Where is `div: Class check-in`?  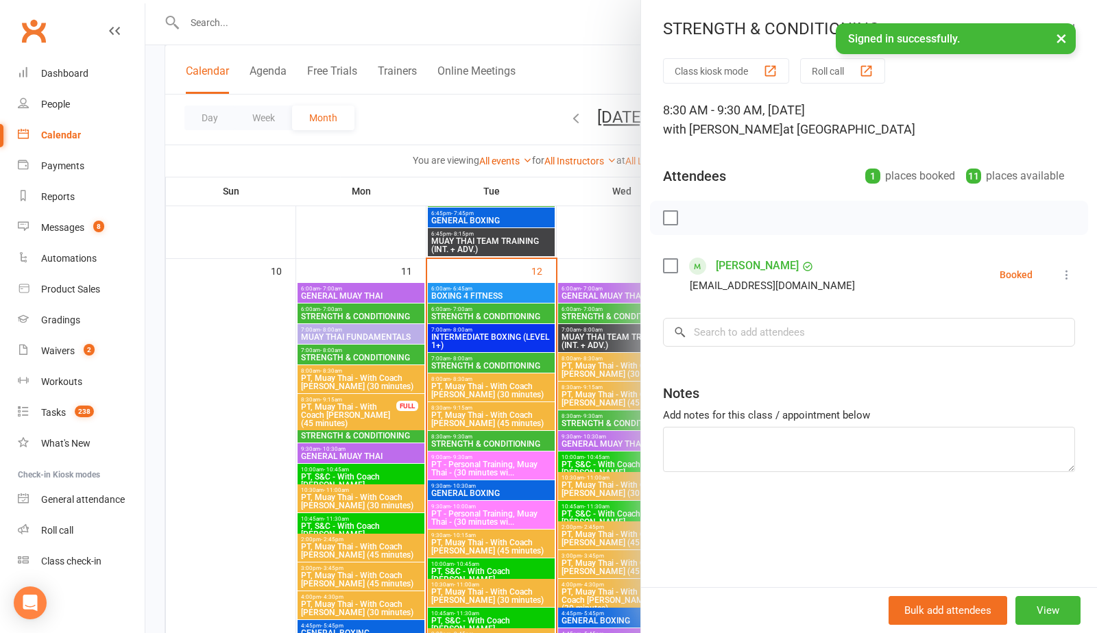
div: Class check-in is located at coordinates (71, 561).